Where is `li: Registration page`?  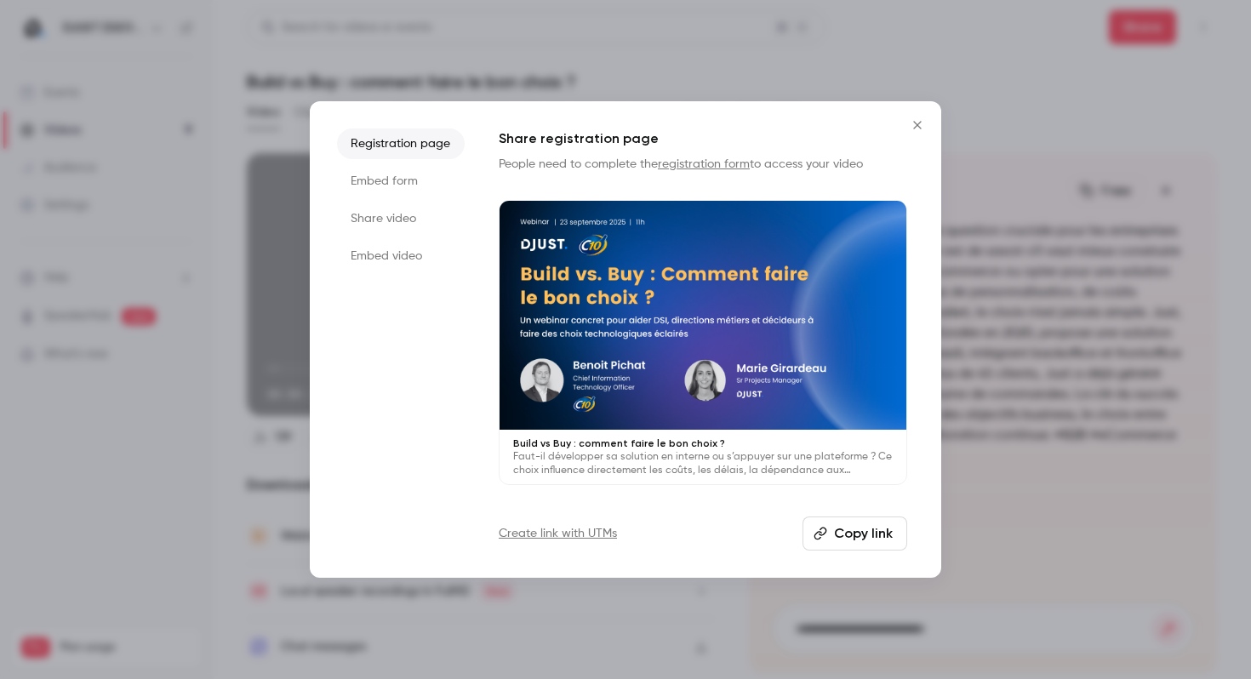 li: Registration page is located at coordinates (401, 144).